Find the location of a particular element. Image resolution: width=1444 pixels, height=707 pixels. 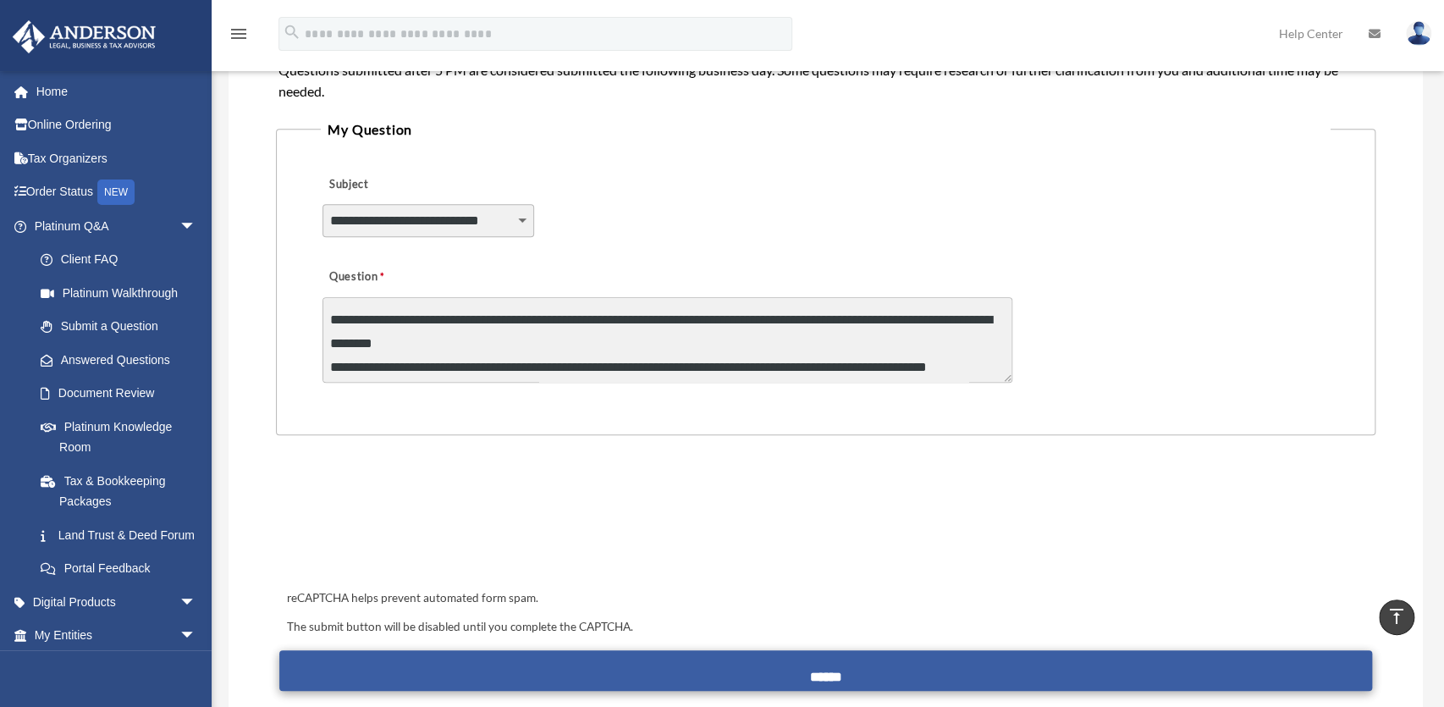

i: menu is located at coordinates (239, 34).